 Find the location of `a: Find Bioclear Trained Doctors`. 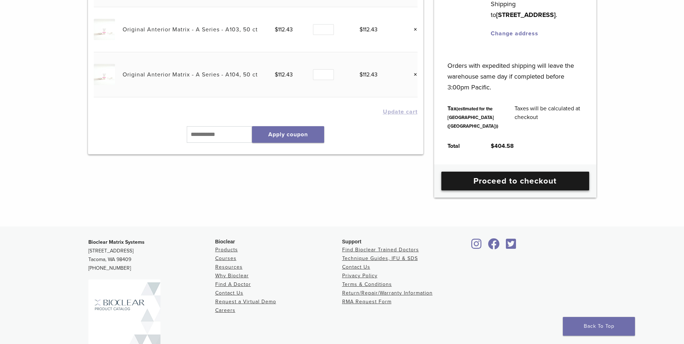

a: Find Bioclear Trained Doctors is located at coordinates (380, 249).